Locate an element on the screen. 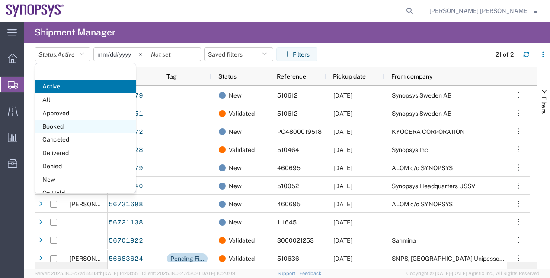 The image size is (550, 278). span: Kris Ford is located at coordinates (94, 204).